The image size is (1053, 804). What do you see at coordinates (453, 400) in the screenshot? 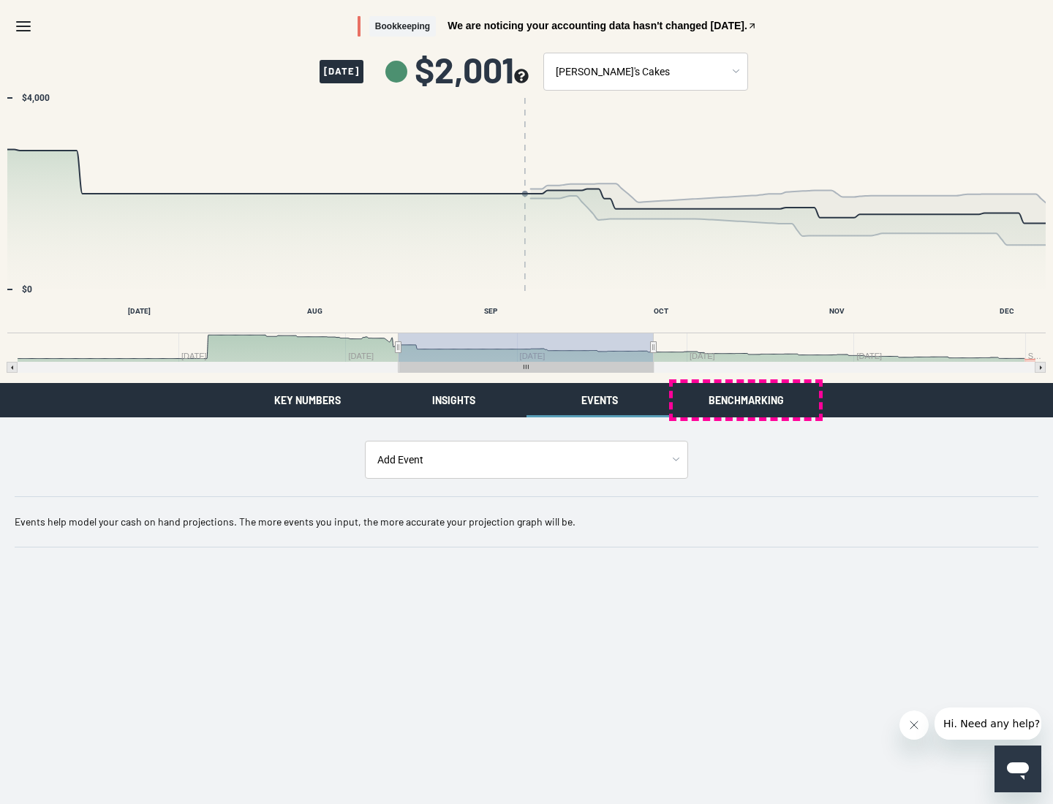
I see `button: Insights` at bounding box center [453, 400].